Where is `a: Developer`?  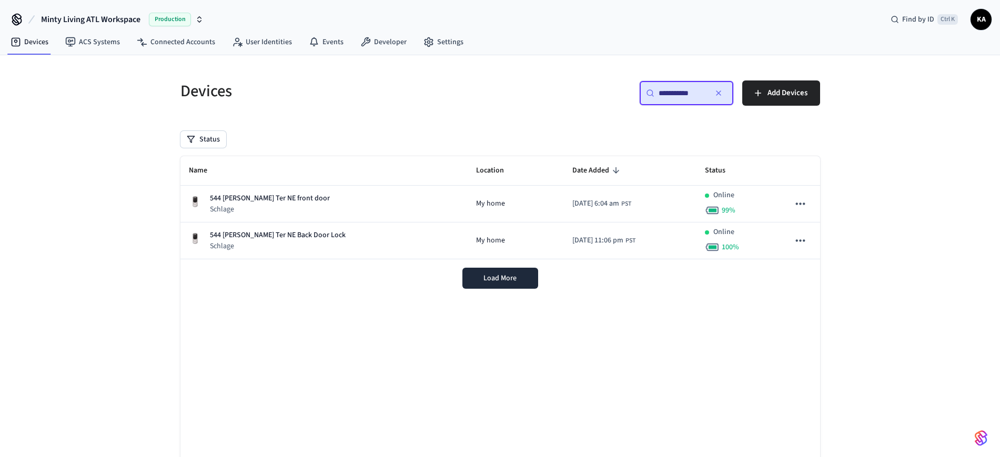 a: Developer is located at coordinates (383, 42).